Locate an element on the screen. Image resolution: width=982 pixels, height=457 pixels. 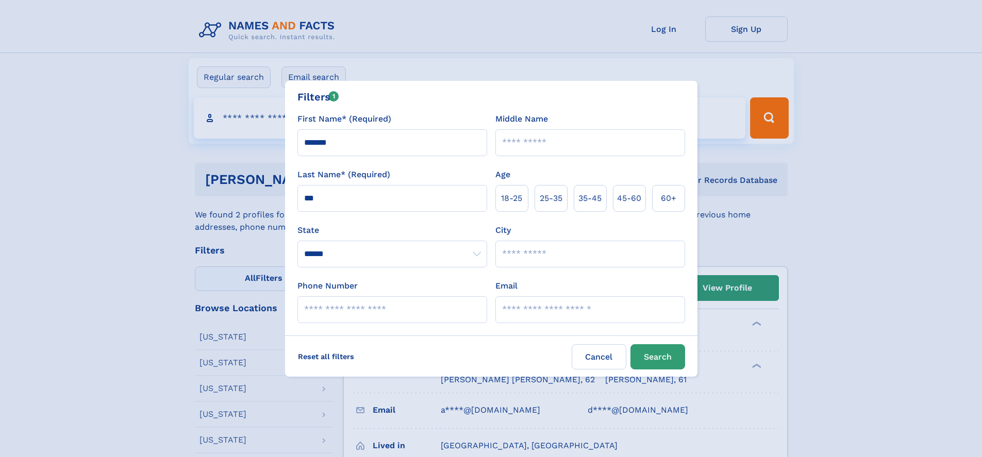
label: City is located at coordinates (503, 230).